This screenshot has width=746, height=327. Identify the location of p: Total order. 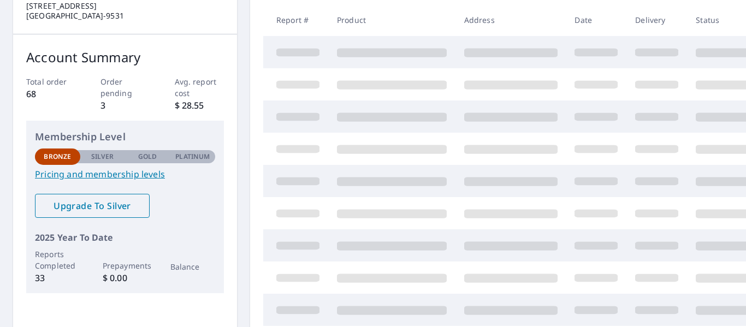
(51, 81).